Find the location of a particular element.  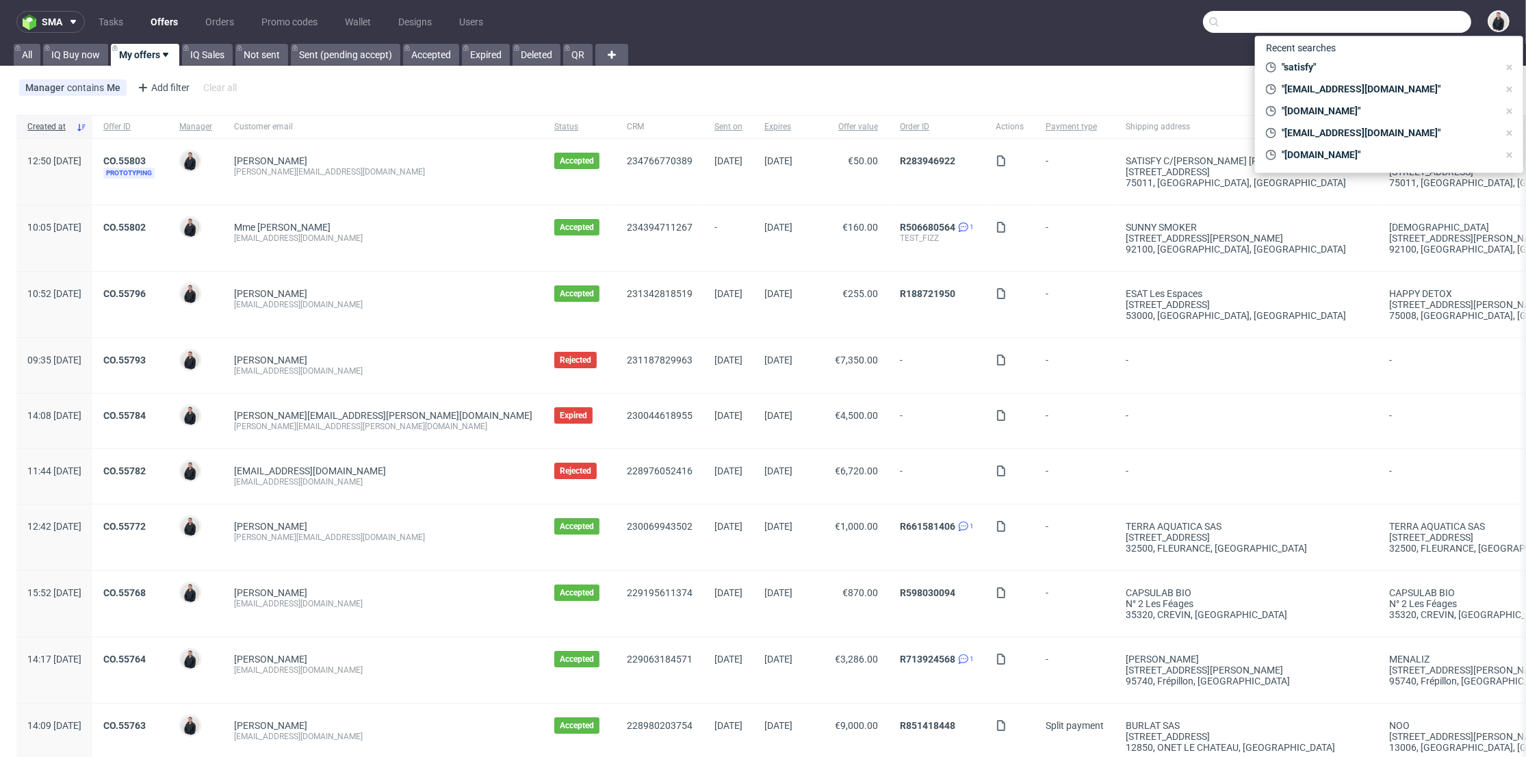

a: R713924568 is located at coordinates (927, 659).